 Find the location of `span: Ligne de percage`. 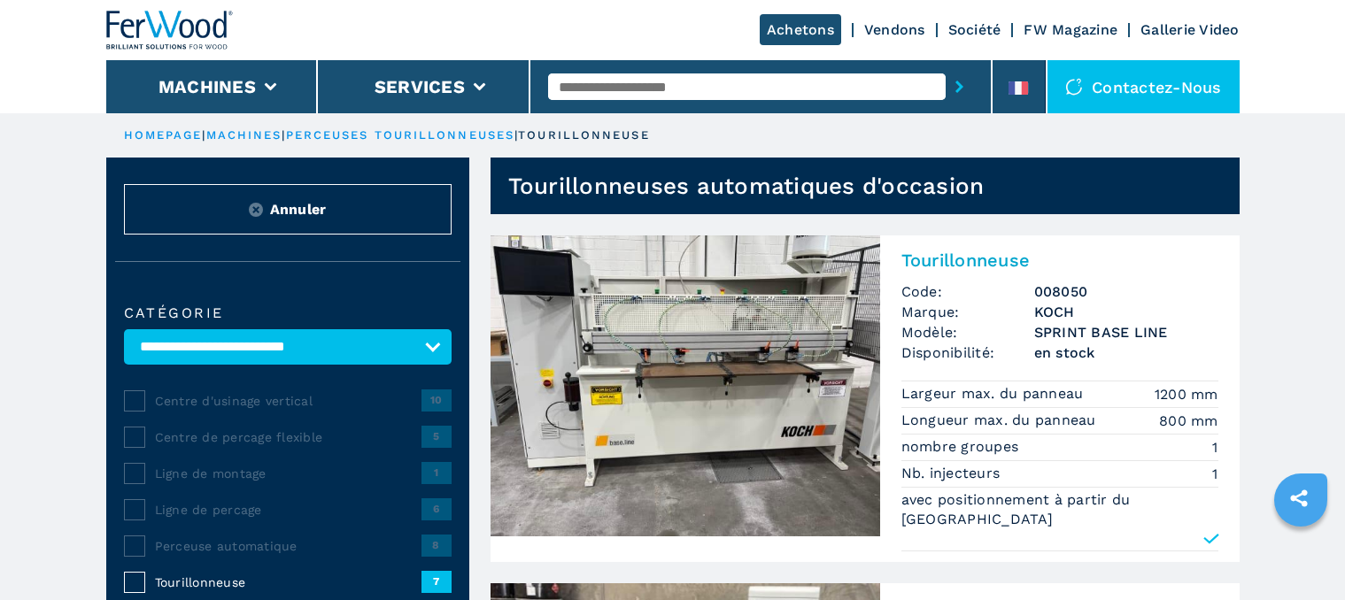

span: Ligne de percage is located at coordinates (288, 510).